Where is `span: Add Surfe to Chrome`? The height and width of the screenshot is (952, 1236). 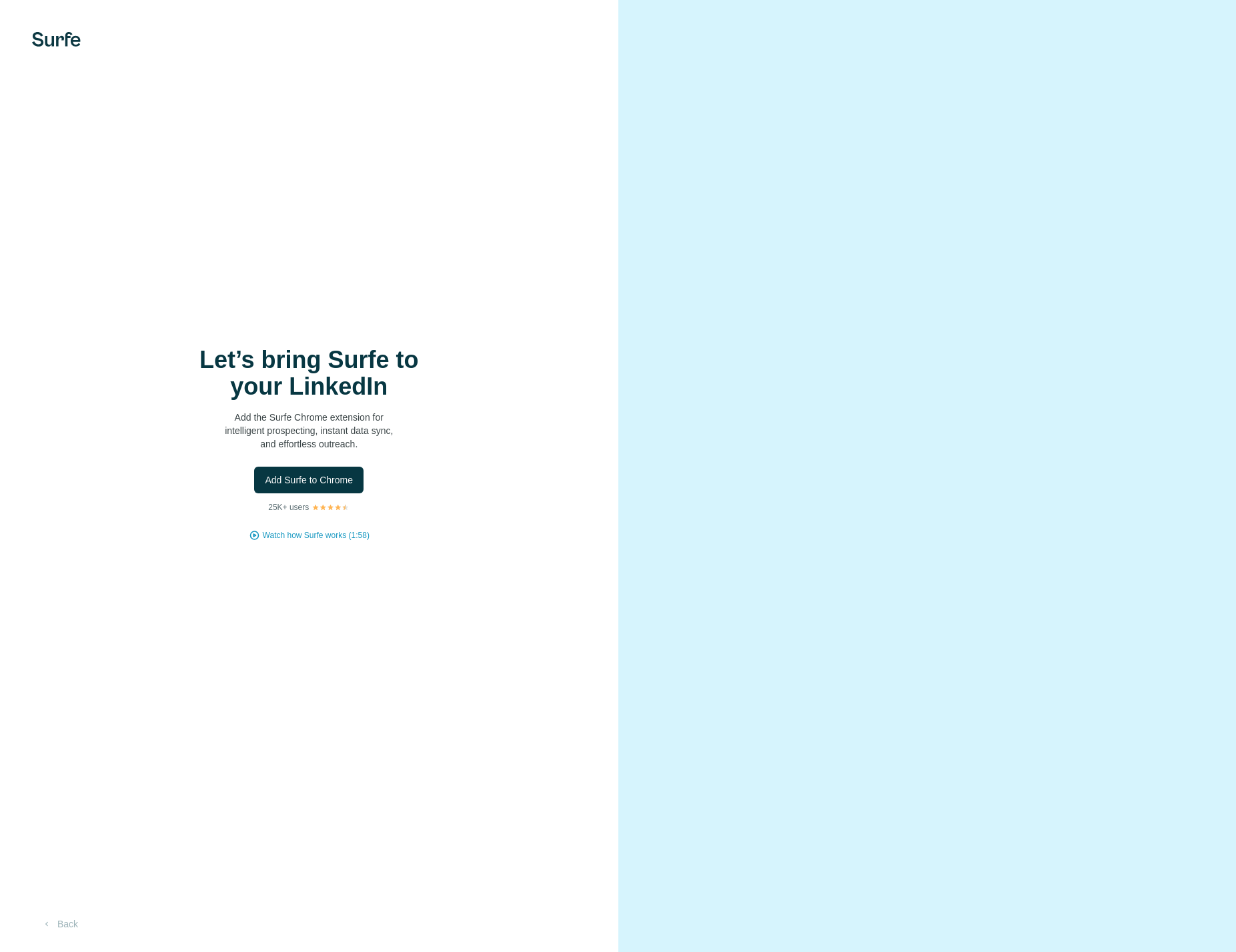
span: Add Surfe to Chrome is located at coordinates (309, 480).